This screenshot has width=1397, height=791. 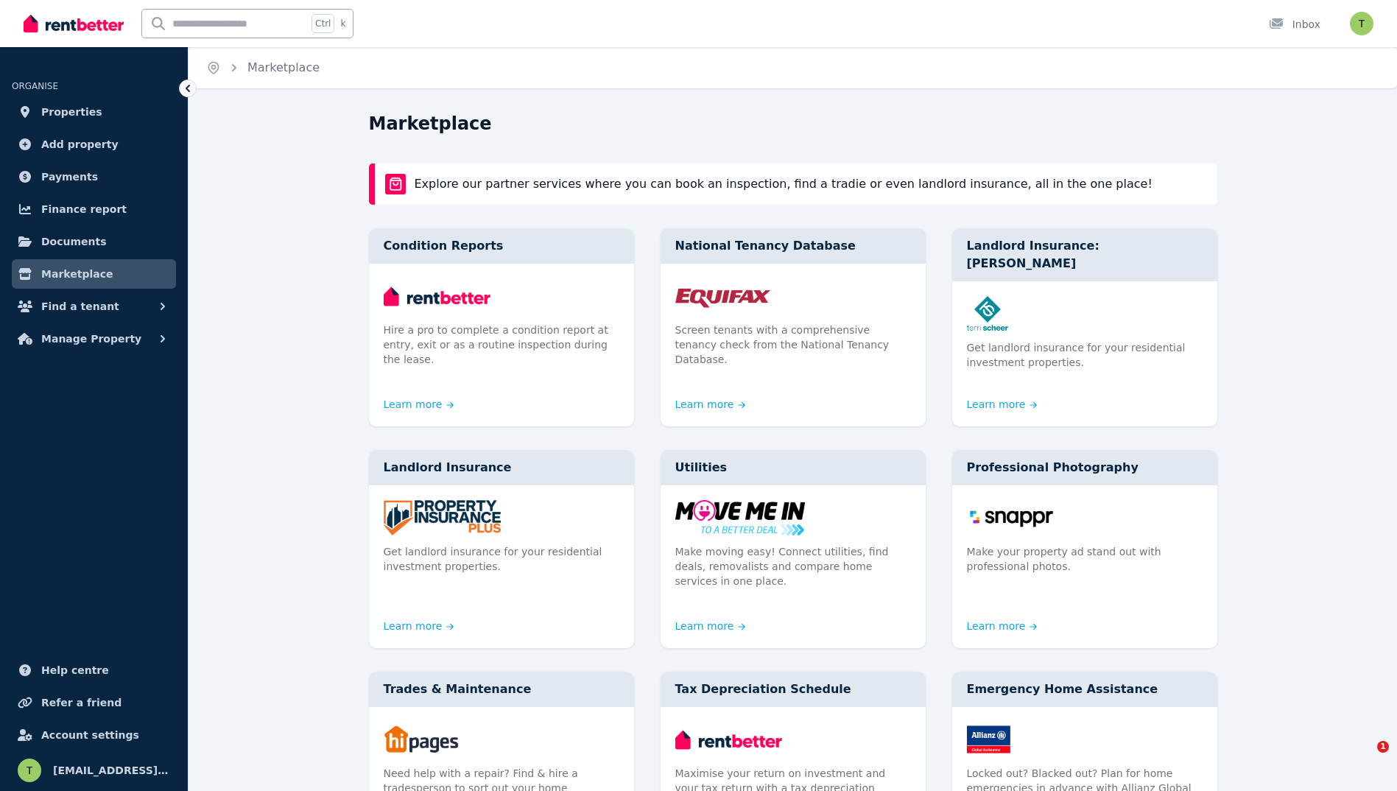 What do you see at coordinates (396, 184) in the screenshot?
I see `img: rentBetter Marketplace` at bounding box center [396, 184].